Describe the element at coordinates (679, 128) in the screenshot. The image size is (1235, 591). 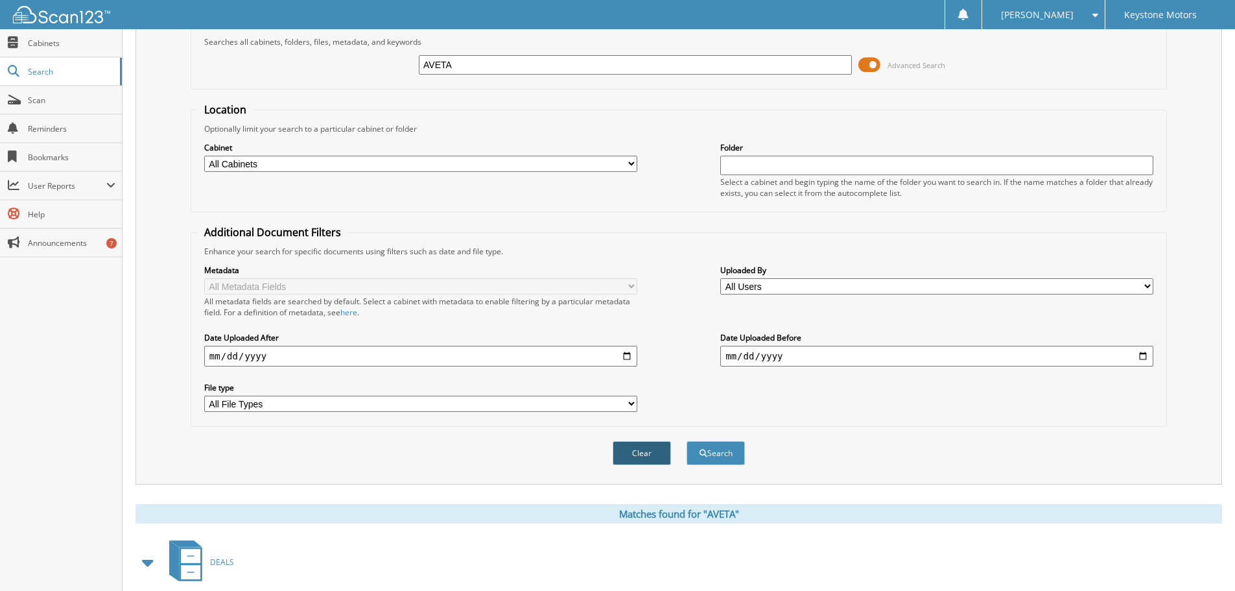
I see `div: Optionally limit your search to a particular cabinet or folder` at that location.